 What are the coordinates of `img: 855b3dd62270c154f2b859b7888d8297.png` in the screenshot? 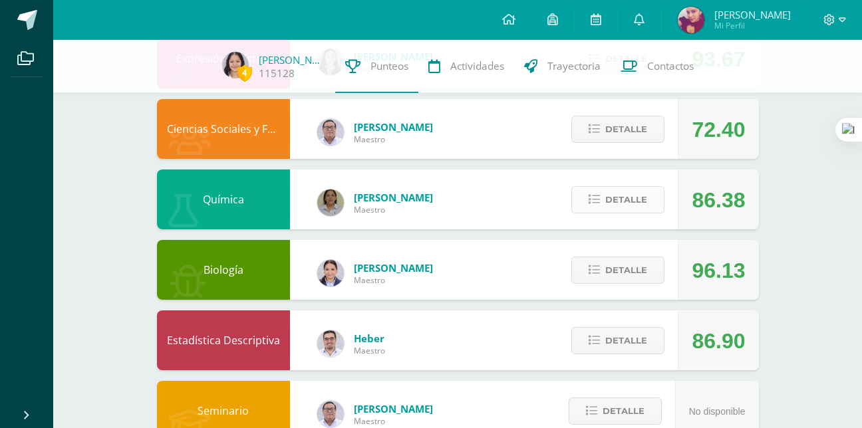 It's located at (330, 273).